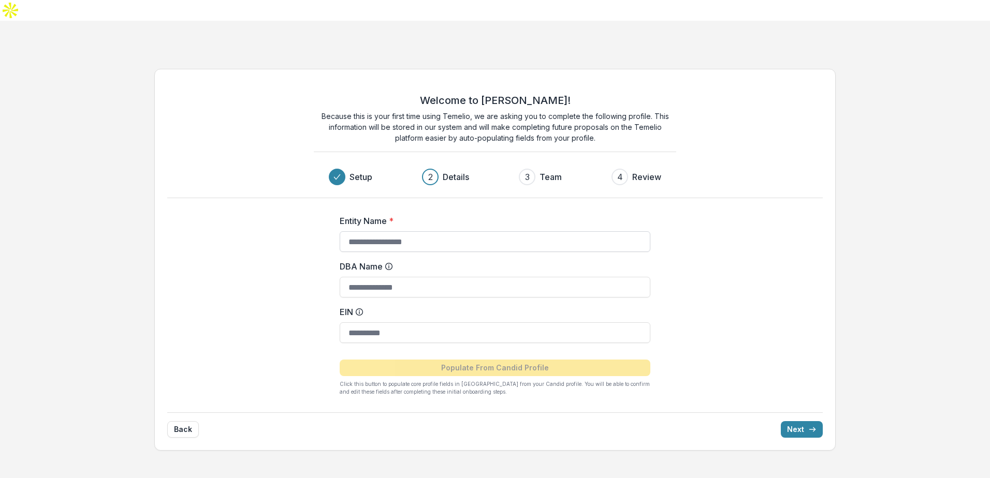 The width and height of the screenshot is (990, 478). I want to click on label: Entity Name, so click(492, 221).